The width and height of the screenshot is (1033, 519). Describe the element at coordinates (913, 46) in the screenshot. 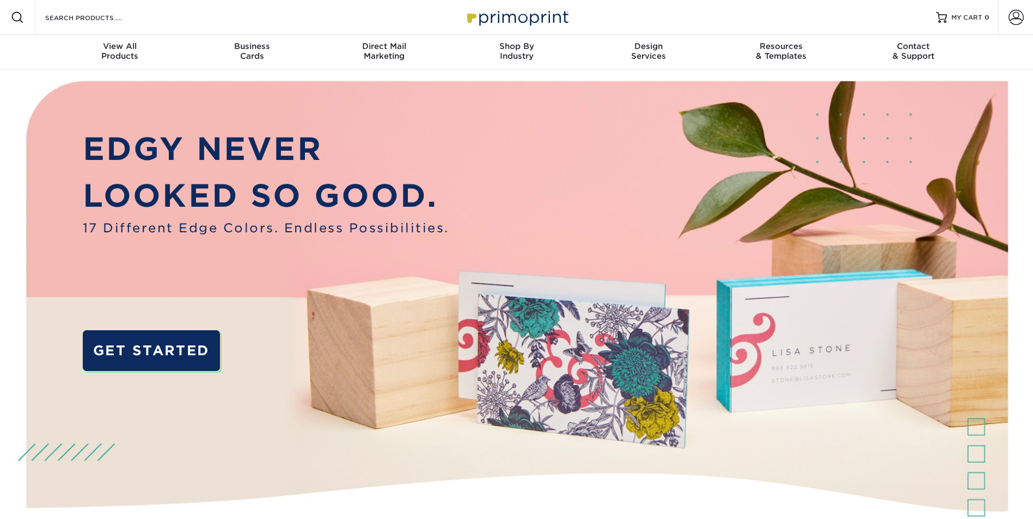

I see `span: Contact` at that location.